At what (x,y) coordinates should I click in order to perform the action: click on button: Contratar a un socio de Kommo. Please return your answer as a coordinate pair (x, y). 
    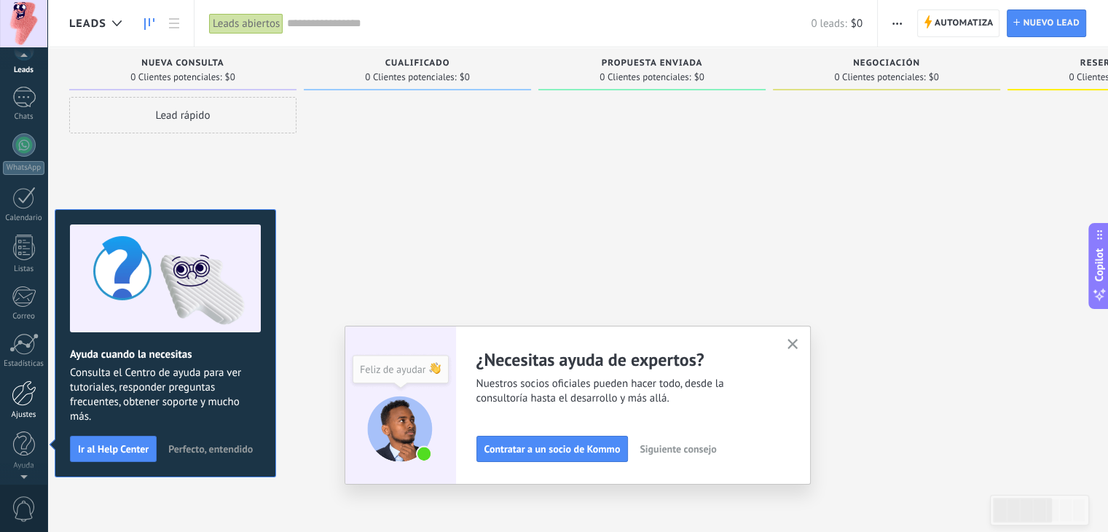
    Looking at the image, I should click on (552, 449).